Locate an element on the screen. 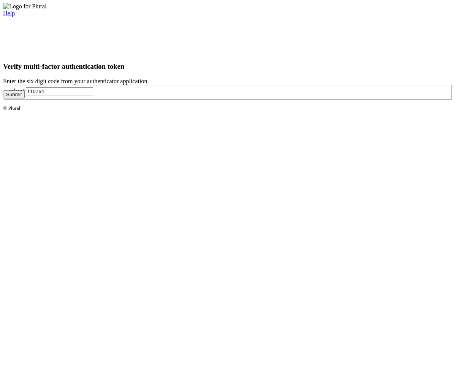 This screenshot has width=456, height=380. button: Submit is located at coordinates (14, 94).